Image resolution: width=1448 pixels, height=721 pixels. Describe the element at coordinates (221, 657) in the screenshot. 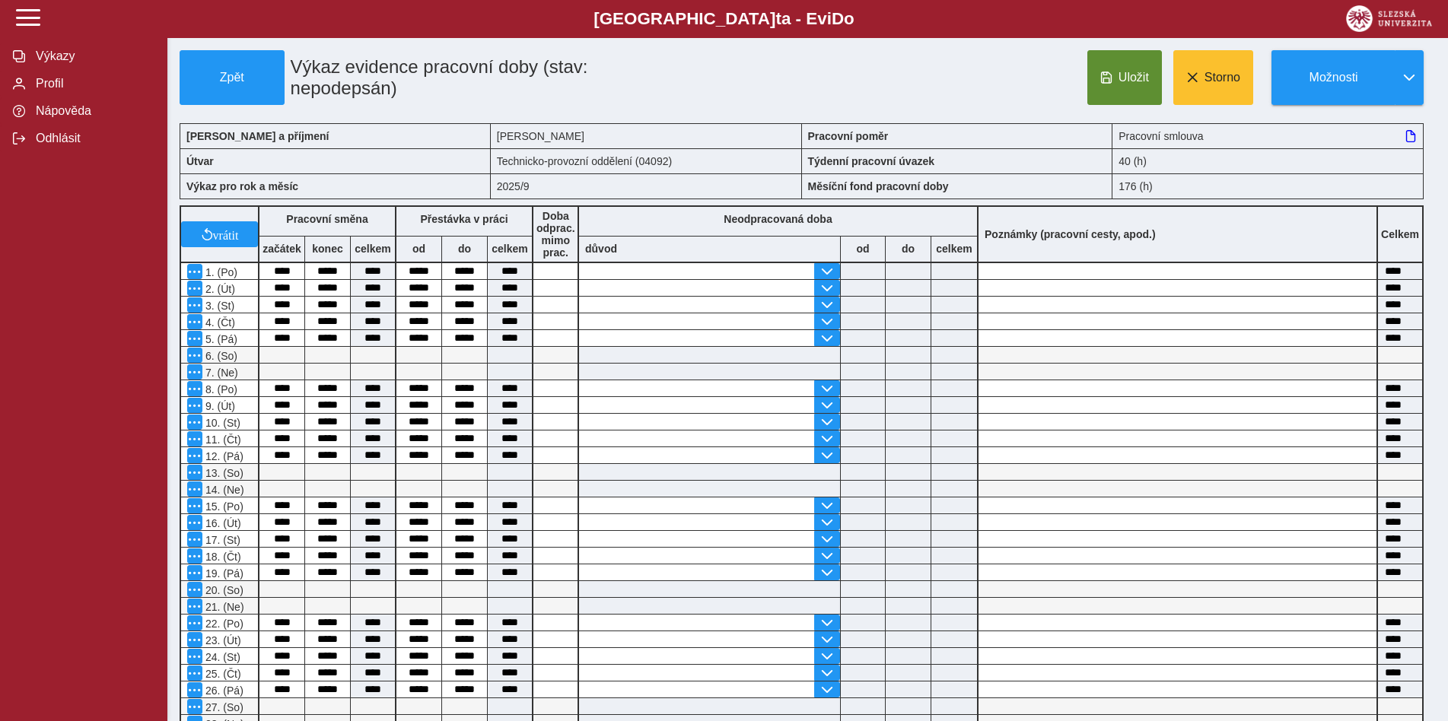

I see `span: 24. (St)` at that location.